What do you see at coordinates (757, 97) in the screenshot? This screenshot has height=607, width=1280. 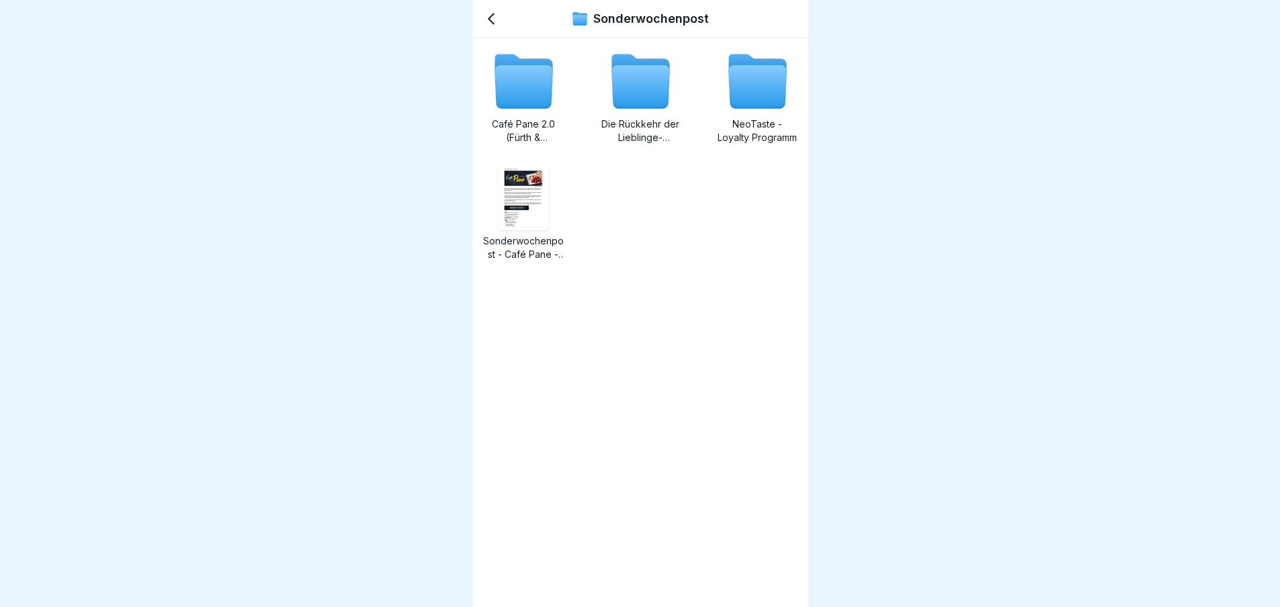 I see `a: NeoTaste - Loyalty Programm` at bounding box center [757, 97].